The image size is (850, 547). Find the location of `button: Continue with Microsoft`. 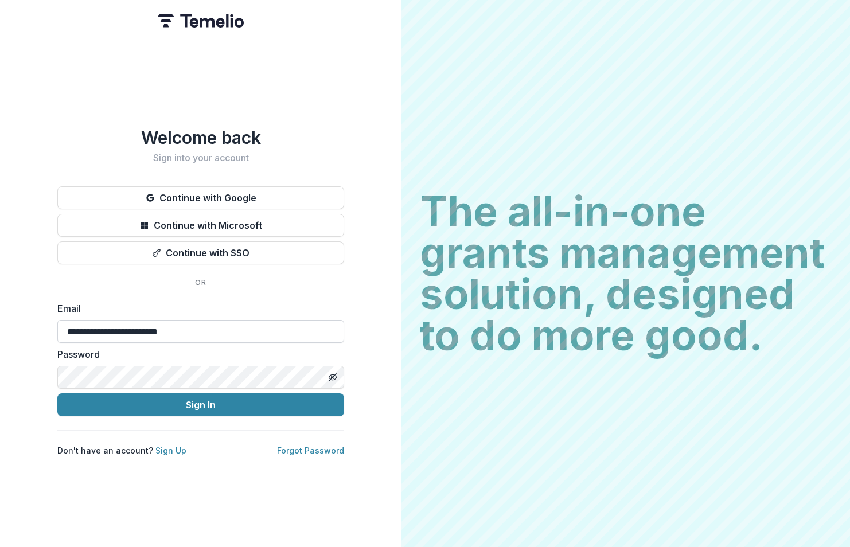

button: Continue with Microsoft is located at coordinates (201, 225).